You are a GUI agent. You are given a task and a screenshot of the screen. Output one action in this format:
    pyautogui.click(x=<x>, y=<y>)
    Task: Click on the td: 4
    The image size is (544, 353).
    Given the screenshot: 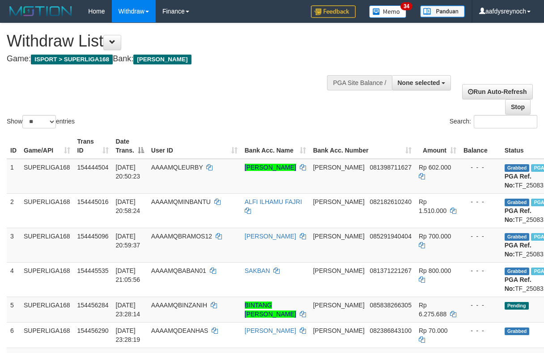 What is the action you would take?
    pyautogui.click(x=13, y=279)
    